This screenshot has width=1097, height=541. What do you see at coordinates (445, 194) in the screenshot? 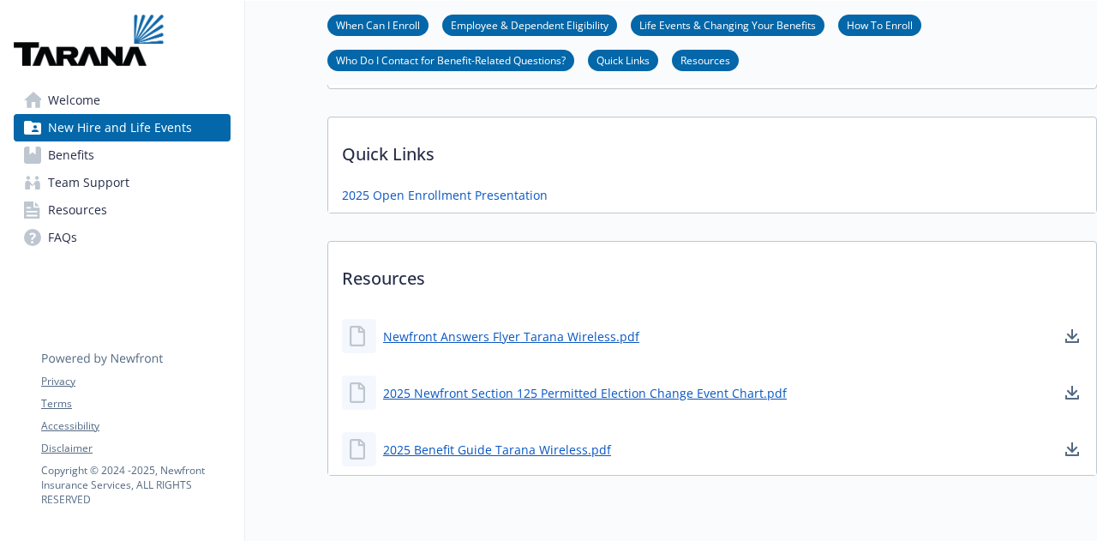
I see `a: 2025 Open Enrollment Presentation` at bounding box center [445, 194].